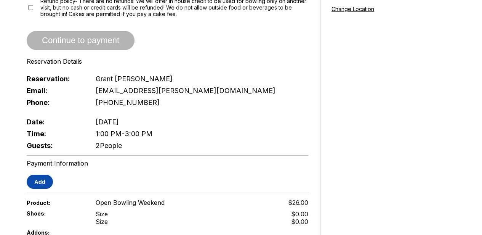  What do you see at coordinates (55, 133) in the screenshot?
I see `span: Time:` at bounding box center [55, 133].